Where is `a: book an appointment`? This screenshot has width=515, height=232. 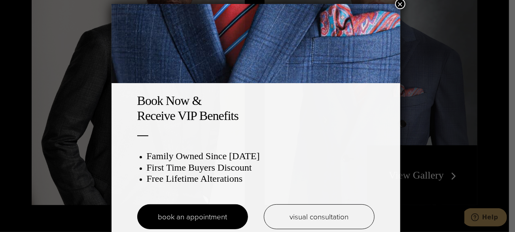 a: book an appointment is located at coordinates (193, 216).